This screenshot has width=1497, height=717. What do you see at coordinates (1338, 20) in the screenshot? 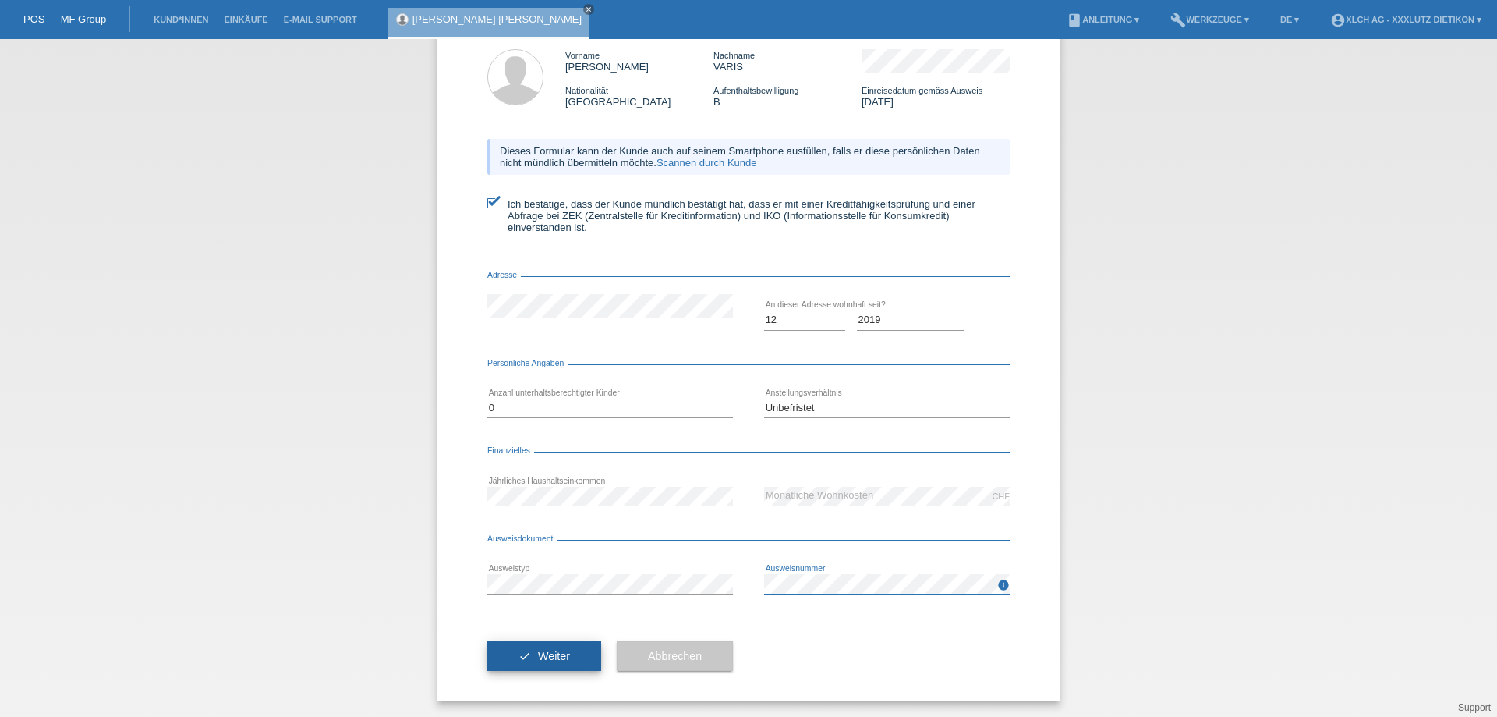
I see `i: account_circle` at bounding box center [1338, 20].